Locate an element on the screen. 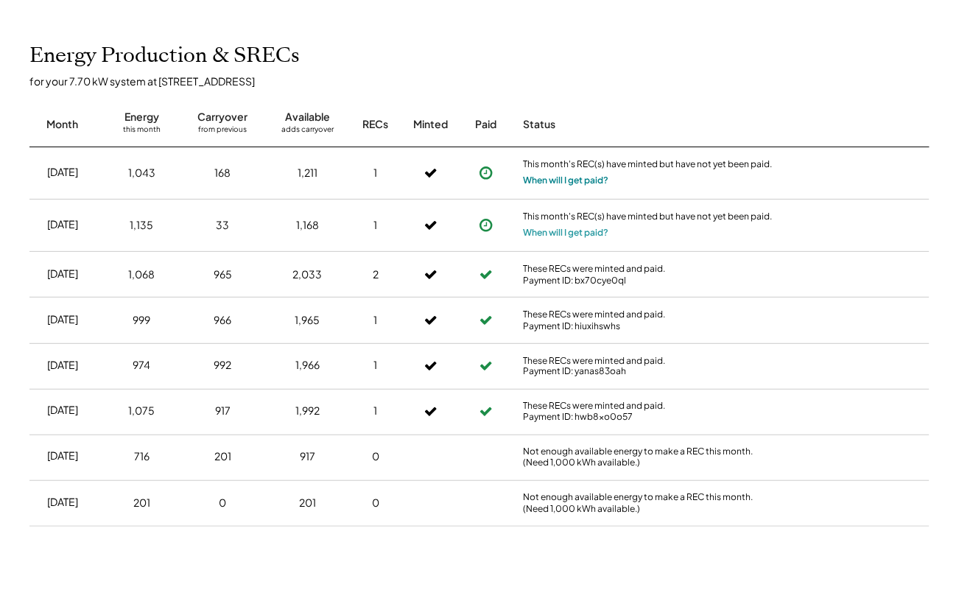 This screenshot has width=959, height=615. div: These RECs were minted and paid. Payment ID: hiuxihswhs is located at coordinates (648, 320).